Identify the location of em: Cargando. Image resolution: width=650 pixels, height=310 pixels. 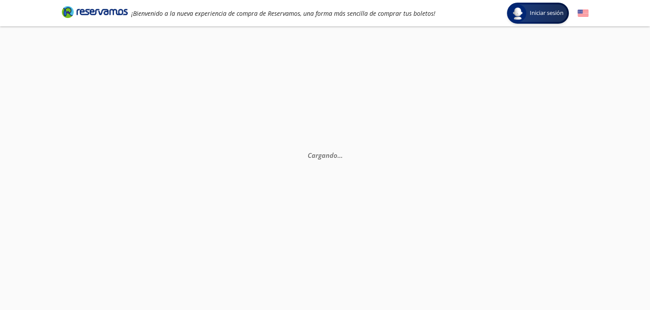
(325, 155).